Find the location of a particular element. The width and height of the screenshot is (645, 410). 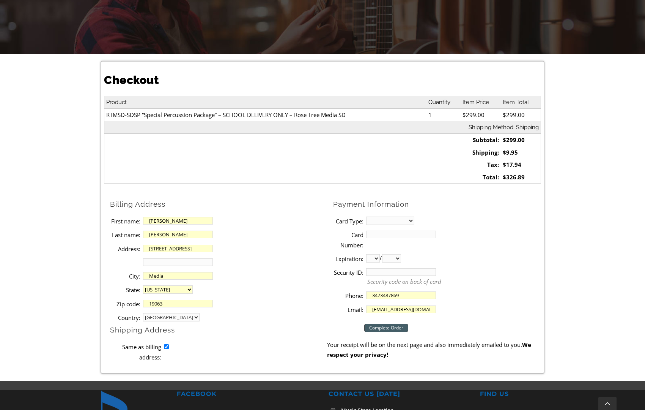

td: Shipping: is located at coordinates (481, 152).